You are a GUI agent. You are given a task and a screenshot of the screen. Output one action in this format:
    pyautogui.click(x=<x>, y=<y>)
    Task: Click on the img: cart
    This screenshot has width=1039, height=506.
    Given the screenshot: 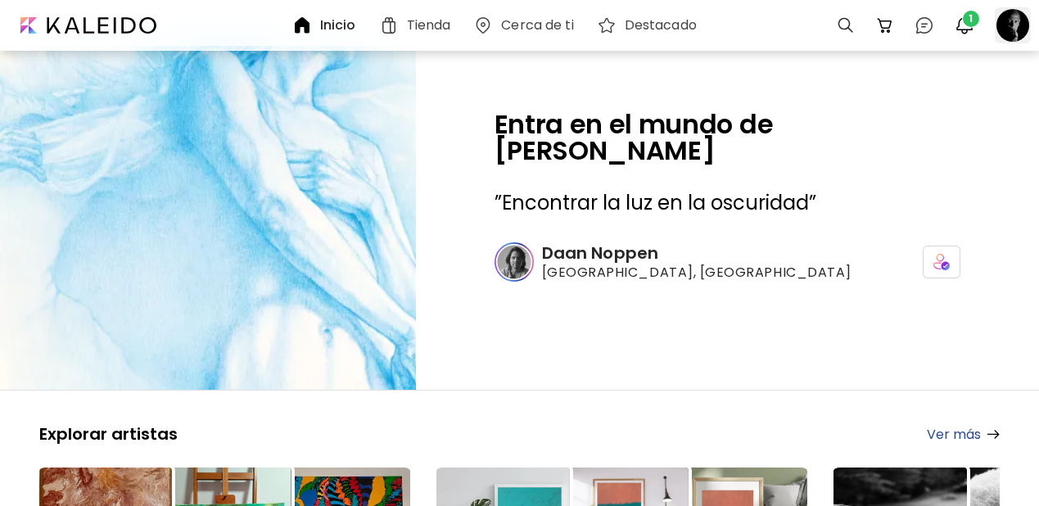 What is the action you would take?
    pyautogui.click(x=885, y=25)
    